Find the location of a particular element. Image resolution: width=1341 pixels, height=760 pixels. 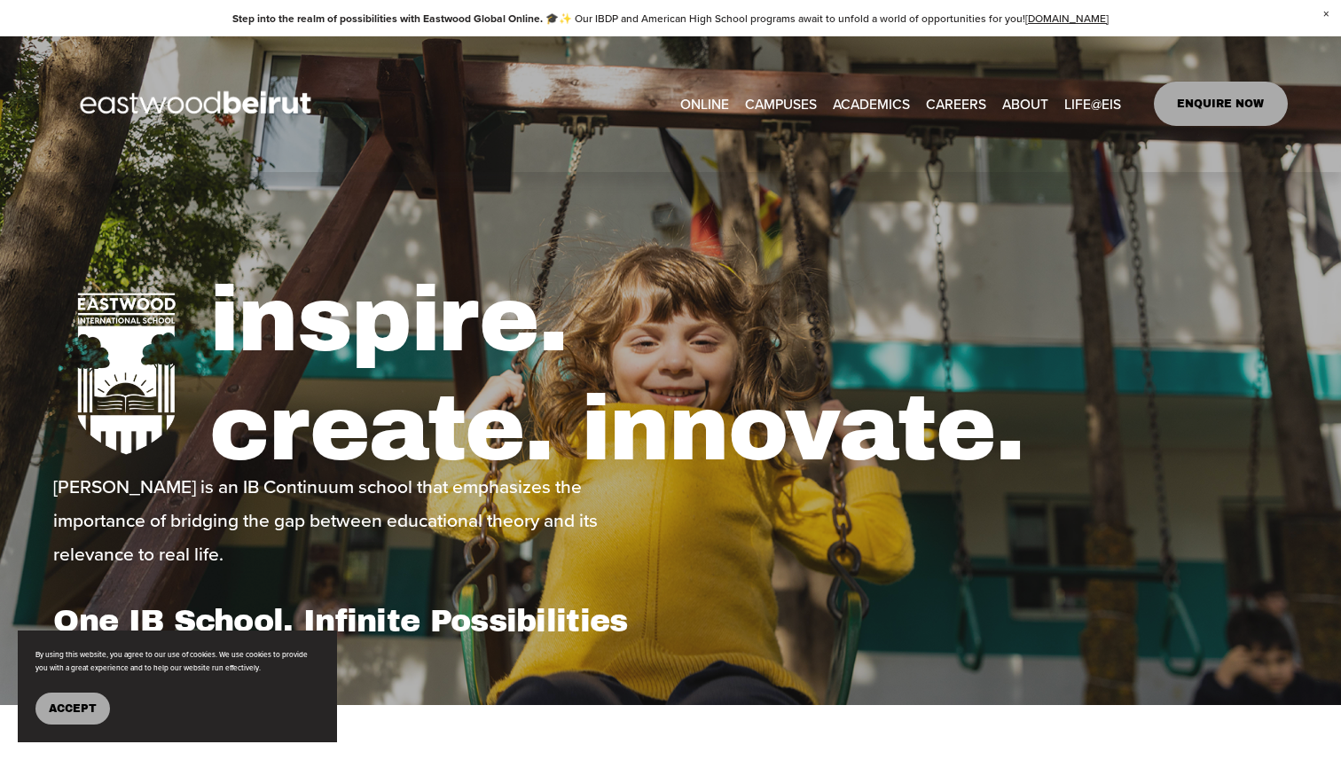

p: By using this website, you agree to our use of cookies. We use cookies to provide you with a grea... is located at coordinates (177, 661).